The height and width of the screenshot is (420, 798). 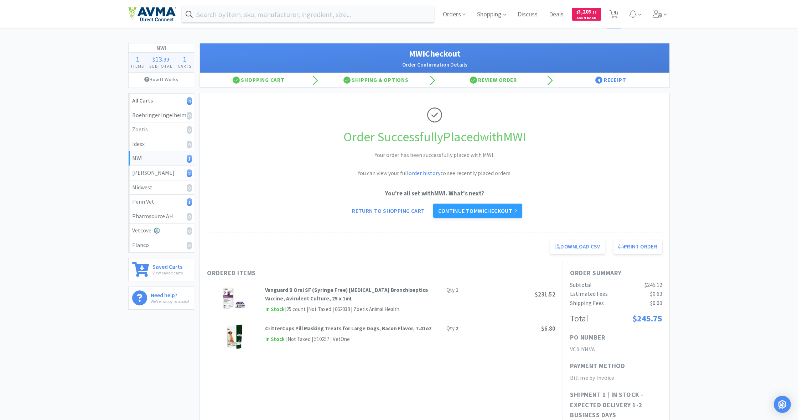 What do you see at coordinates (656, 303) in the screenshot?
I see `span: $0.00` at bounding box center [656, 303].